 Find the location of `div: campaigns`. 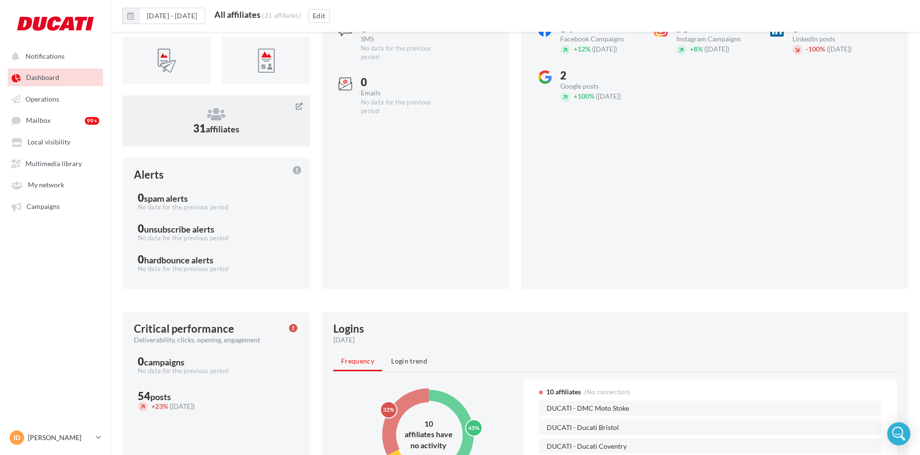

div: campaigns is located at coordinates (164, 362).